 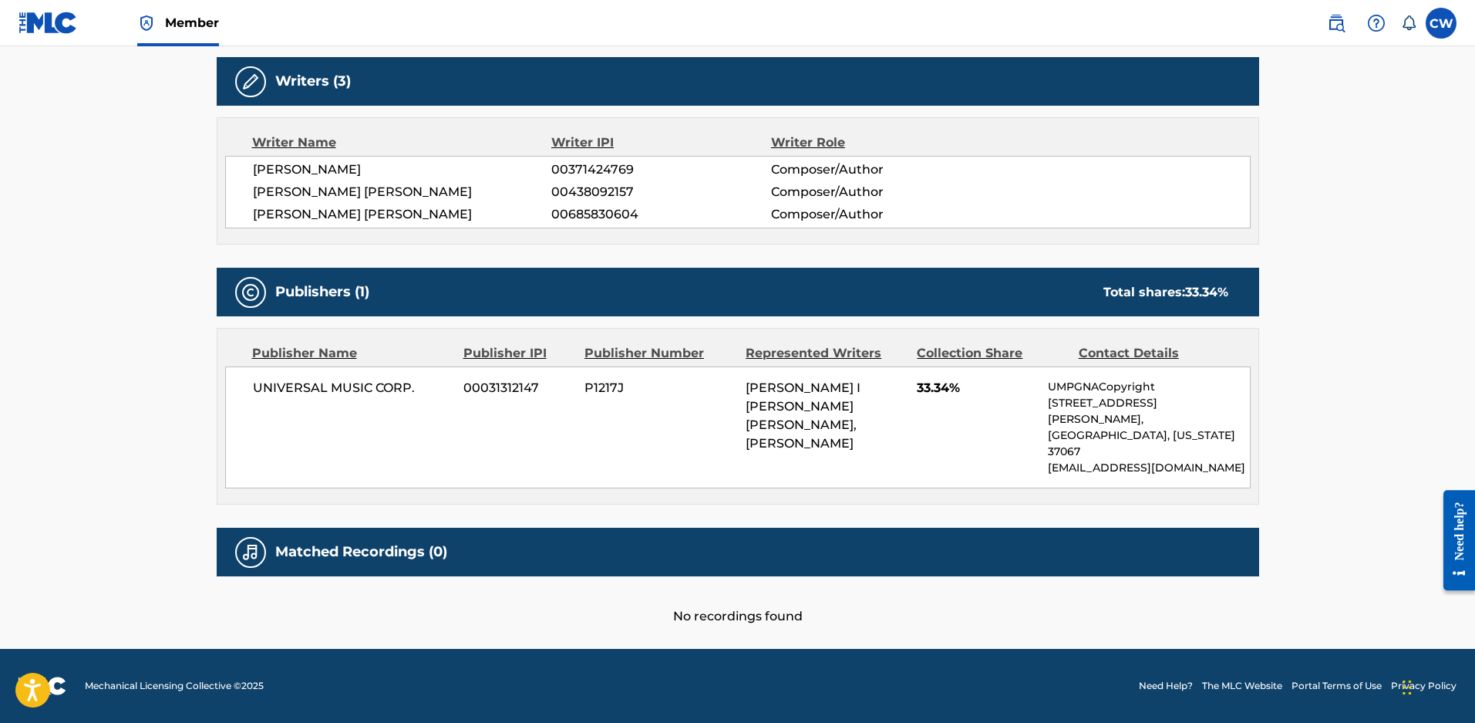 What do you see at coordinates (1376, 23) in the screenshot?
I see `div: Help` at bounding box center [1376, 23].